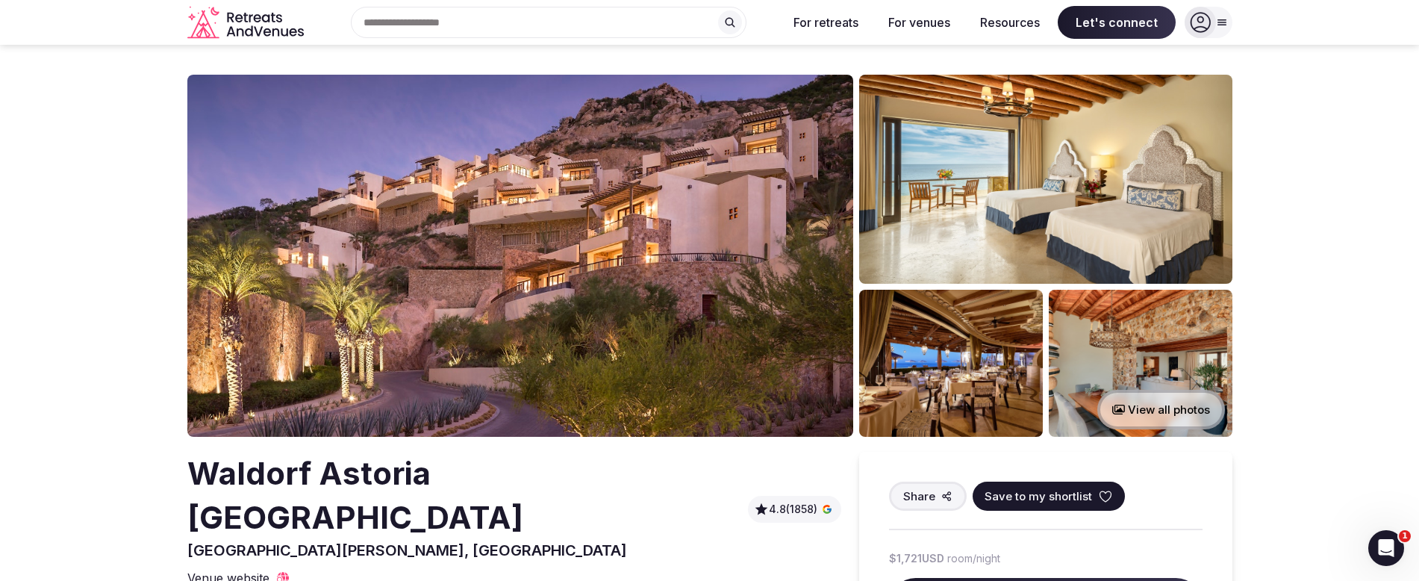  What do you see at coordinates (1405, 536) in the screenshot?
I see `span: 1` at bounding box center [1405, 536].